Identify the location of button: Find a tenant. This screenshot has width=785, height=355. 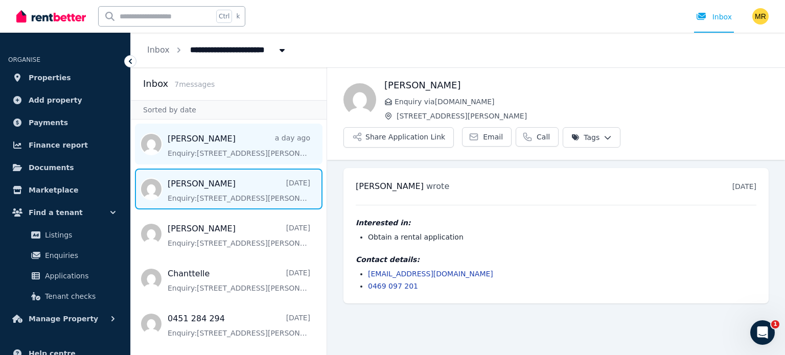
(65, 212).